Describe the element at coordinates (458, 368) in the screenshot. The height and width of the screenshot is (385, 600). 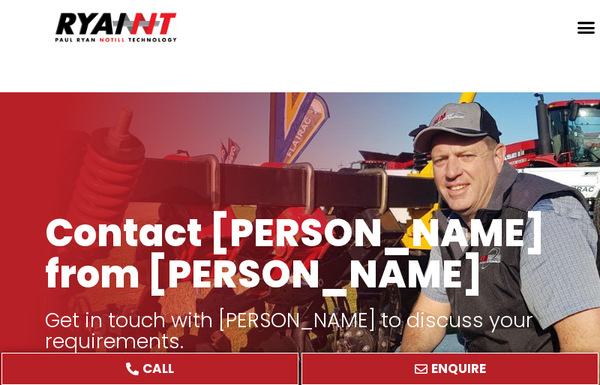
I see `span: ENQUIRE` at that location.